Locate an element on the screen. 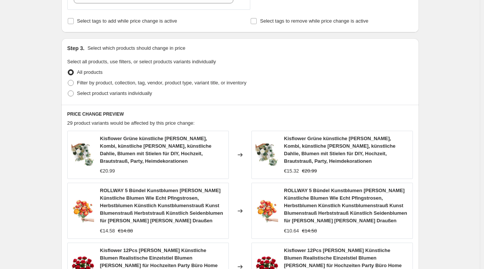 The height and width of the screenshot is (269, 484). span: All products is located at coordinates (90, 72).